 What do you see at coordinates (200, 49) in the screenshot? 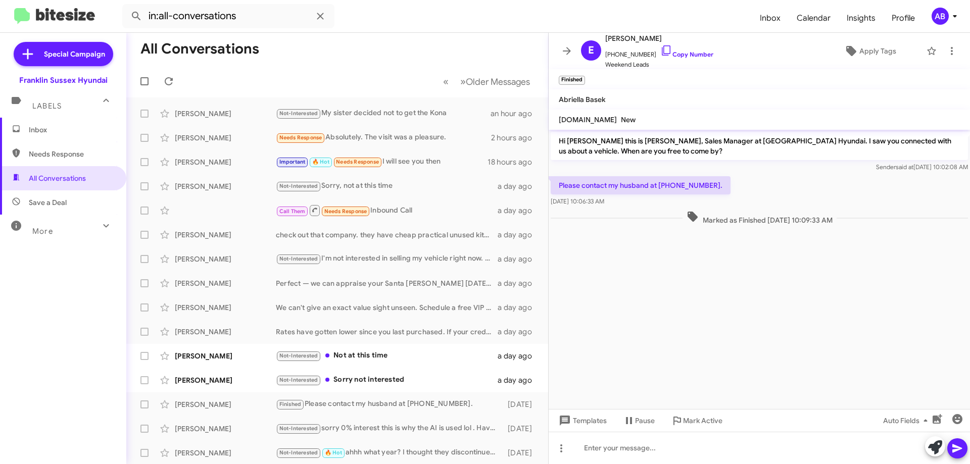
I see `h1: All Conversations` at bounding box center [200, 49].